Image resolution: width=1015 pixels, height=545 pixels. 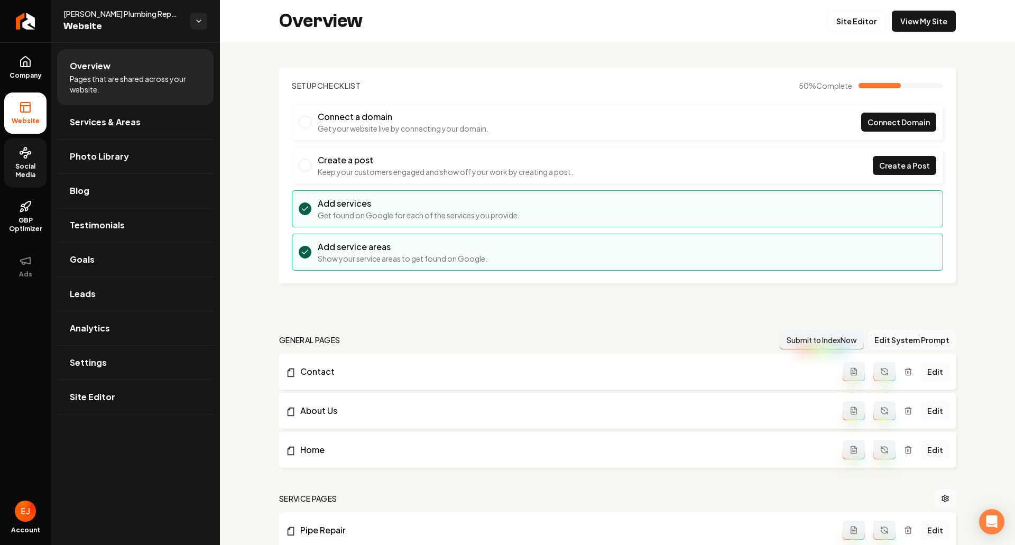 I want to click on a: Photo Library, so click(x=135, y=156).